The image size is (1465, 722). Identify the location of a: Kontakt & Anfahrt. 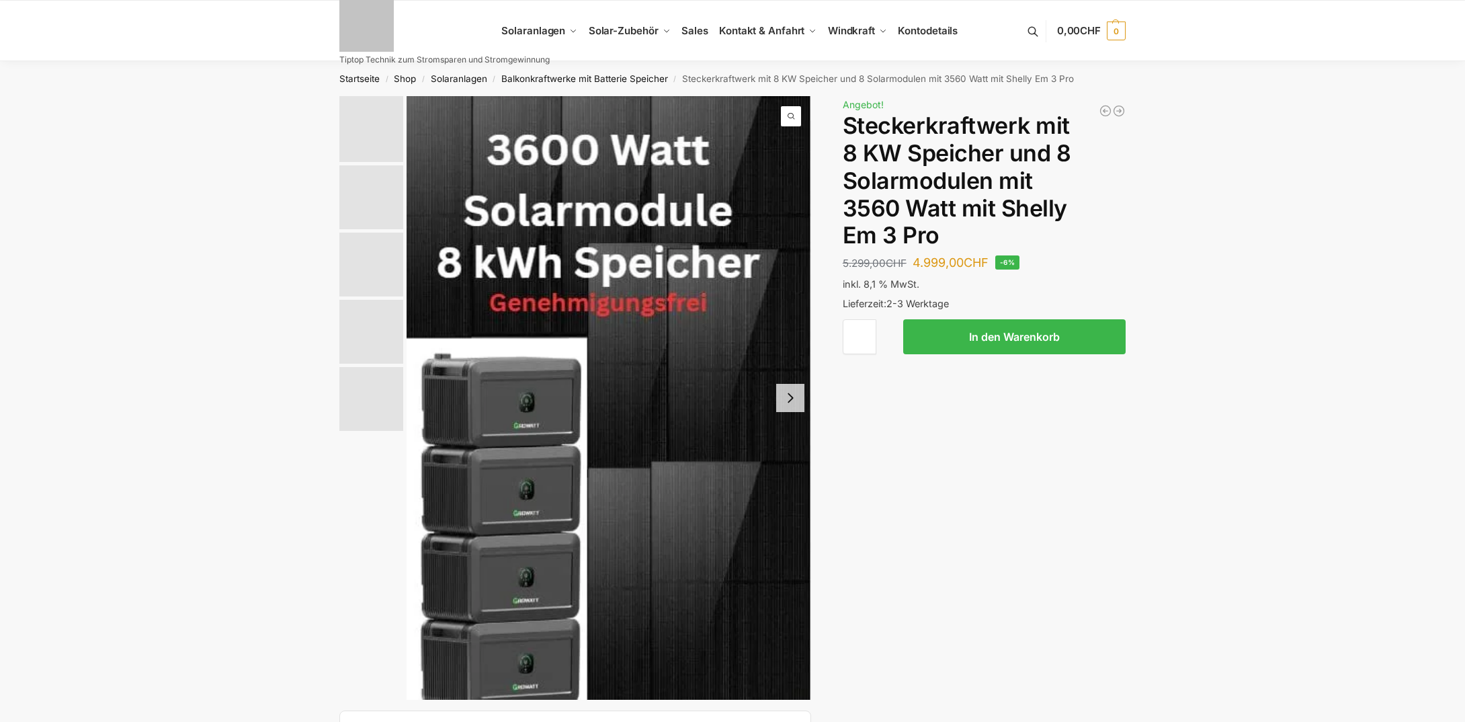
(768, 31).